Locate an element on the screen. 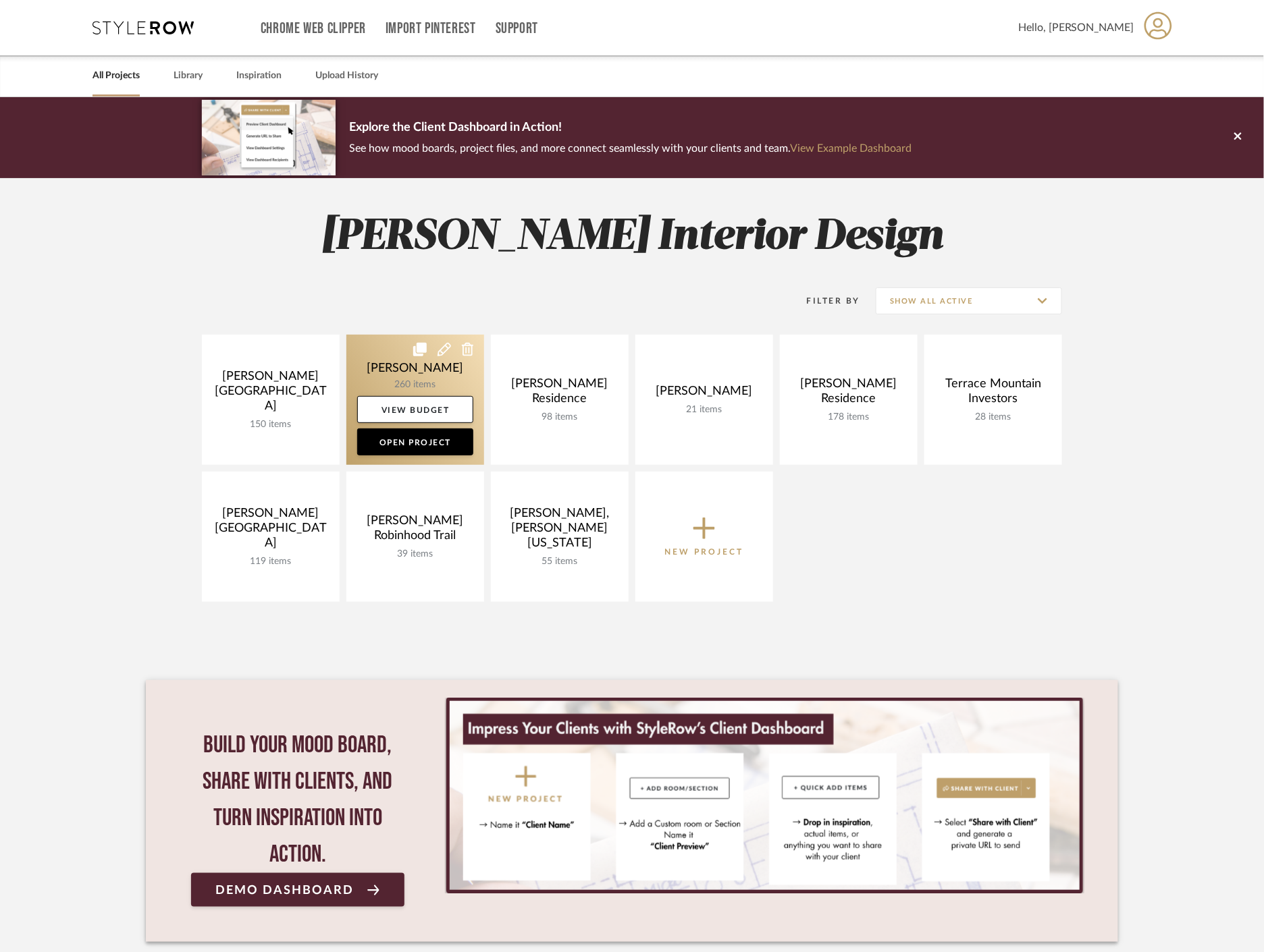 This screenshot has height=952, width=1264. p: New Project is located at coordinates (705, 552).